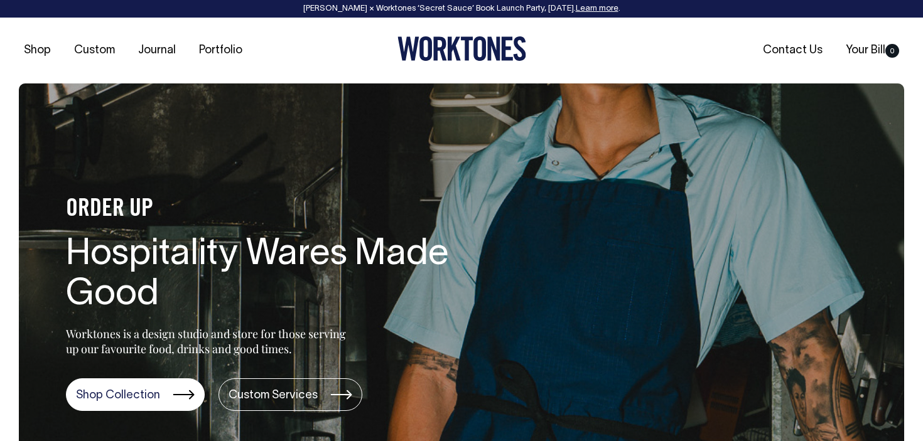  I want to click on p: Worktones is a design studio and store for those serving up our favourite food, drinks and good t..., so click(208, 342).